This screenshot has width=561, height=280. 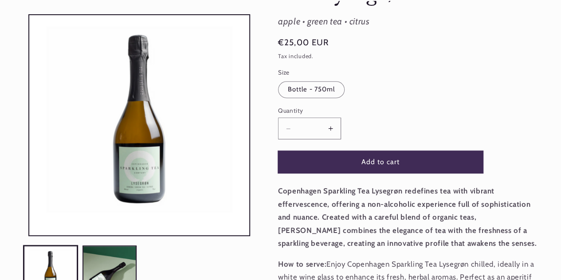 I want to click on legend: Size, so click(x=284, y=72).